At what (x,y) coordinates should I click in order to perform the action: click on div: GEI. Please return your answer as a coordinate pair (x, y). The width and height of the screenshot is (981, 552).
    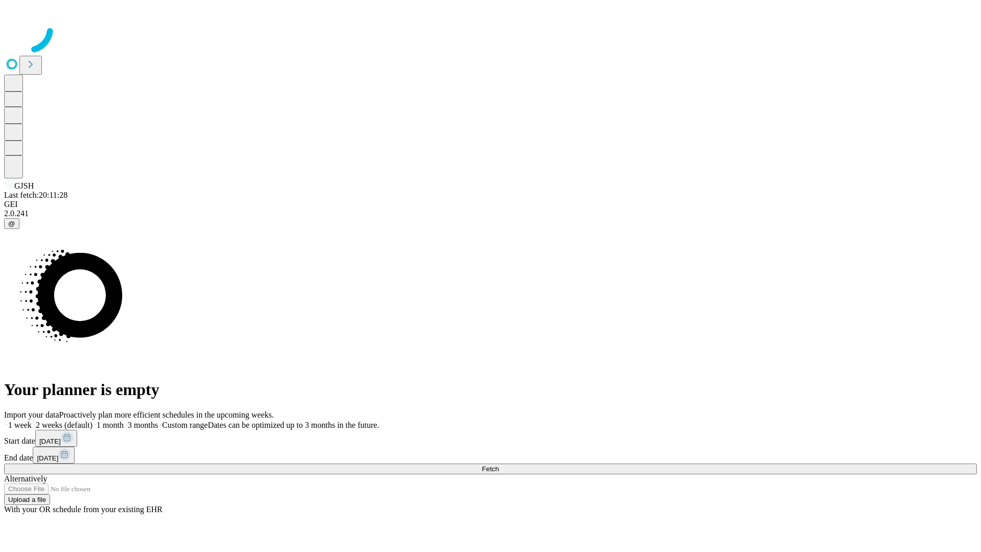
    Looking at the image, I should click on (491, 204).